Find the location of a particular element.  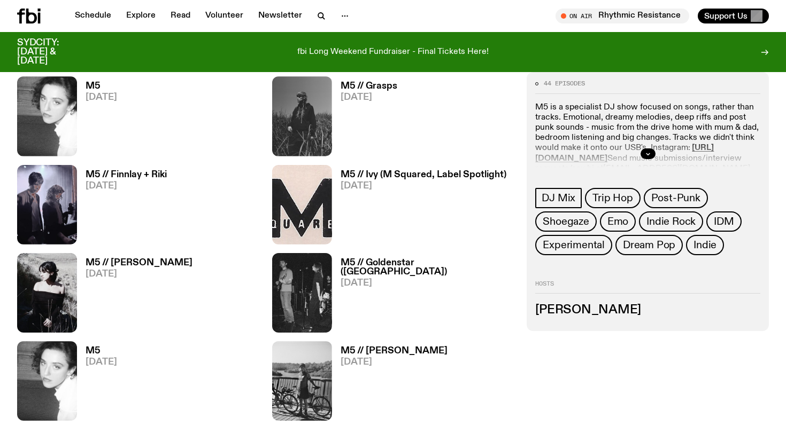

span: Trip Hop is located at coordinates (612, 198).